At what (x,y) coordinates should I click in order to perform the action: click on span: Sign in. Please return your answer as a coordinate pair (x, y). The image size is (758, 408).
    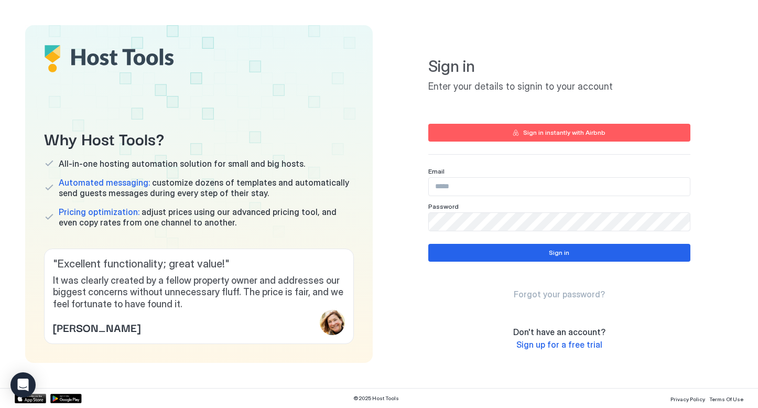
    Looking at the image, I should click on (559, 67).